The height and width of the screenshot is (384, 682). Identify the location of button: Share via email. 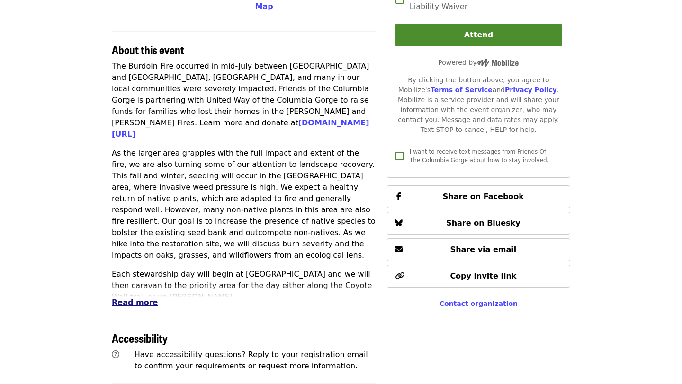
(478, 250).